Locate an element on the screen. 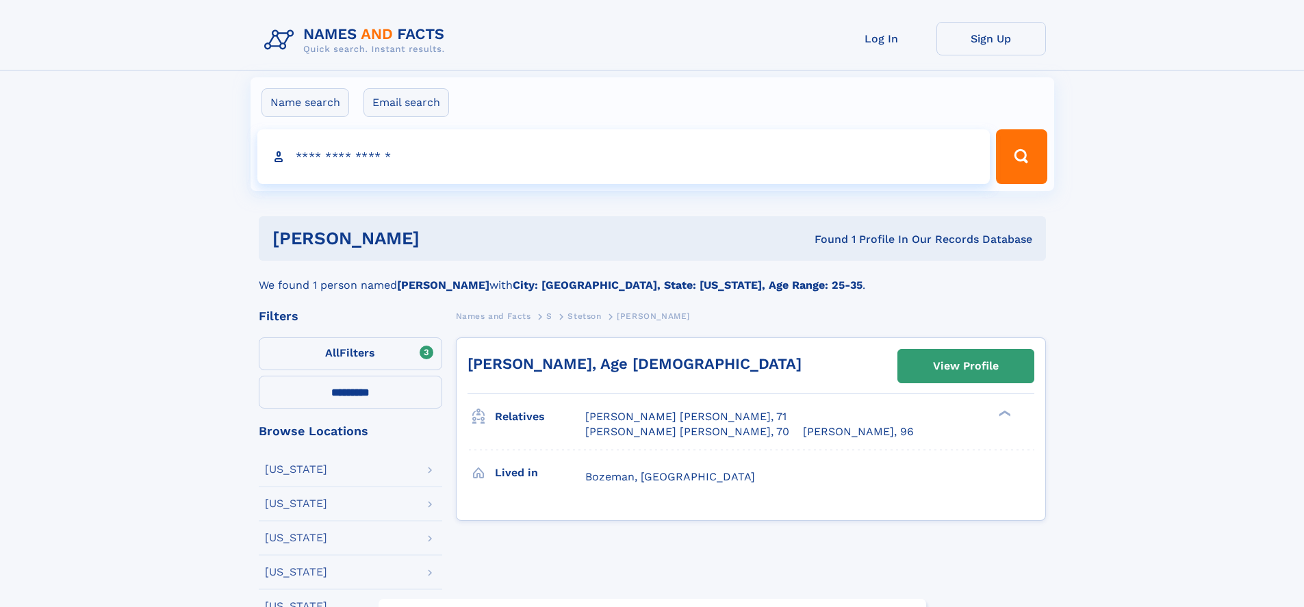 The image size is (1304, 607). div: We found 1 person named with . is located at coordinates (652, 277).